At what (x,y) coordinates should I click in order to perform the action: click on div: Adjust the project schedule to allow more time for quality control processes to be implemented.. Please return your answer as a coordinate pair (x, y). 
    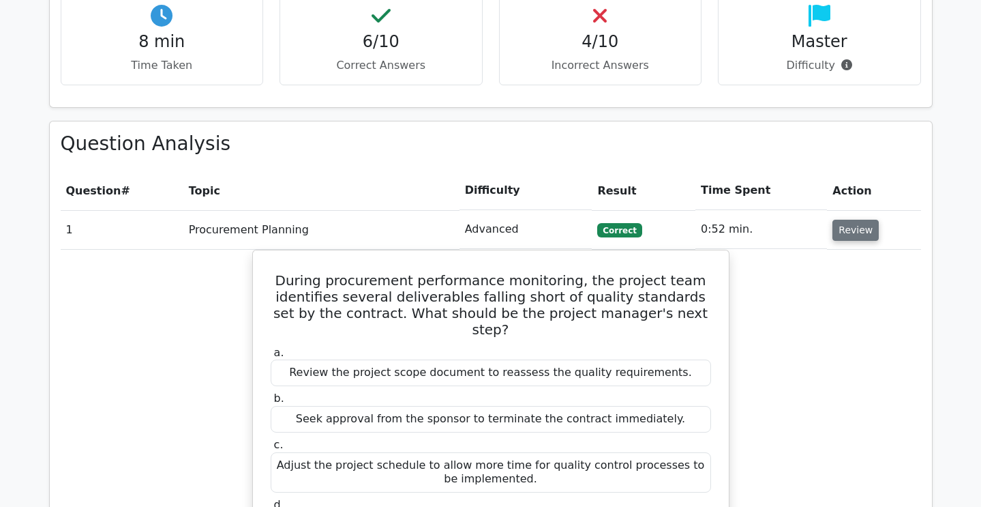
    Looking at the image, I should click on (491, 472).